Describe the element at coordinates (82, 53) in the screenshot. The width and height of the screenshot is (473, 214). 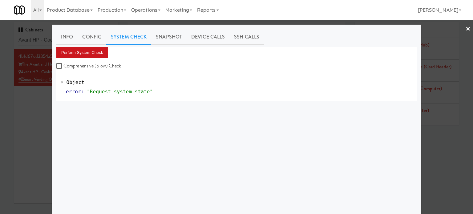
I see `button: Perform System Check` at that location.